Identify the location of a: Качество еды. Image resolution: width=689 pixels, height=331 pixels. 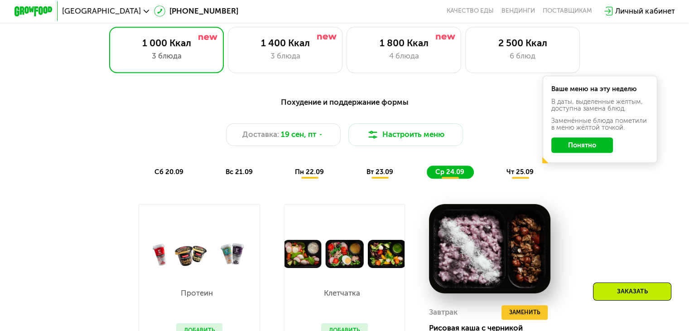
(470, 11).